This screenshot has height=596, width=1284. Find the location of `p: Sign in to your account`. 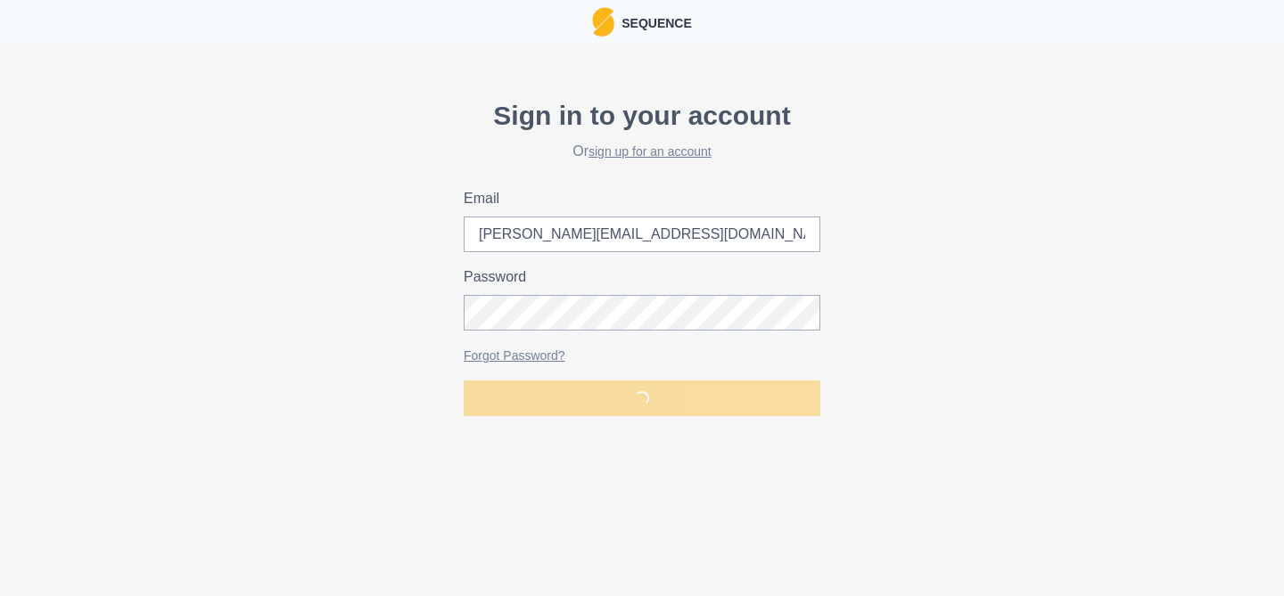

p: Sign in to your account is located at coordinates (642, 115).